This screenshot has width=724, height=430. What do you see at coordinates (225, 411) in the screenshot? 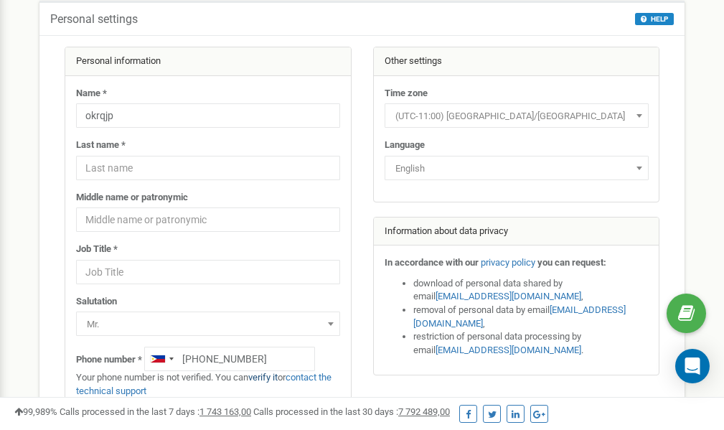
I see `u: 1 743 163,00` at bounding box center [225, 411].